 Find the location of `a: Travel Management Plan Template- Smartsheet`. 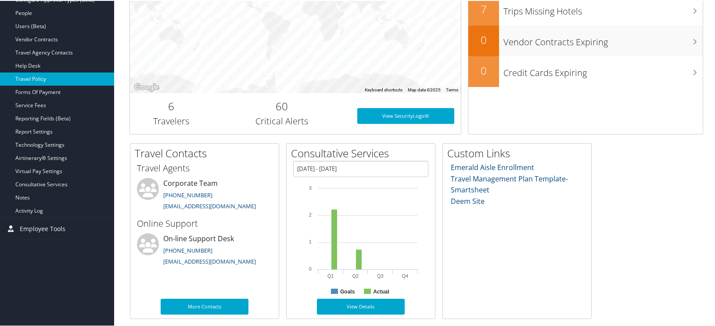

a: Travel Management Plan Template- Smartsheet is located at coordinates (509, 184).